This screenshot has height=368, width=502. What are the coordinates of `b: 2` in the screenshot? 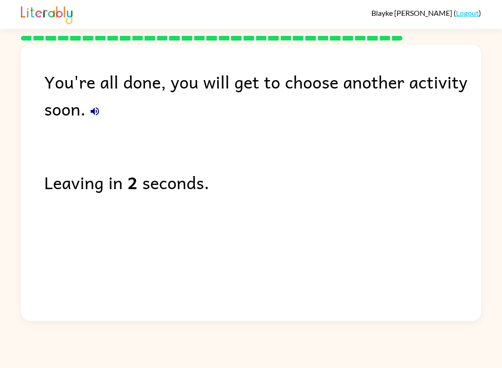 It's located at (133, 182).